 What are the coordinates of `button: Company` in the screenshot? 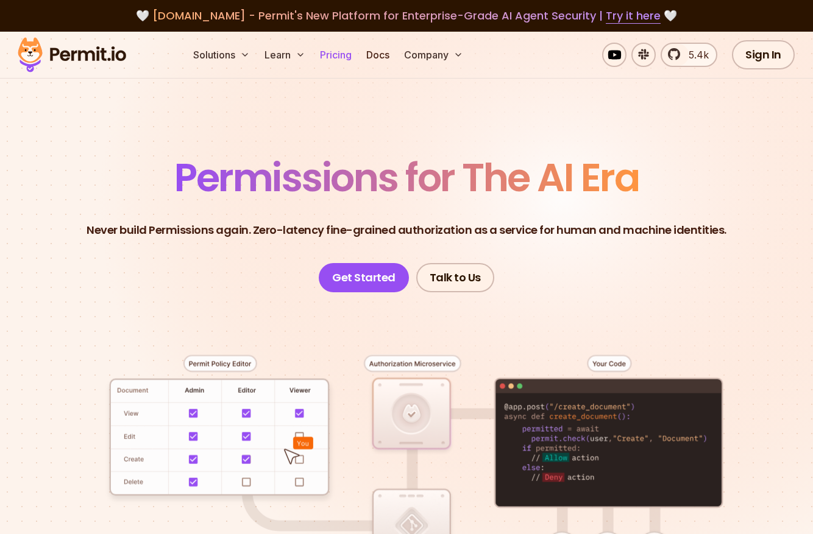 It's located at (433, 55).